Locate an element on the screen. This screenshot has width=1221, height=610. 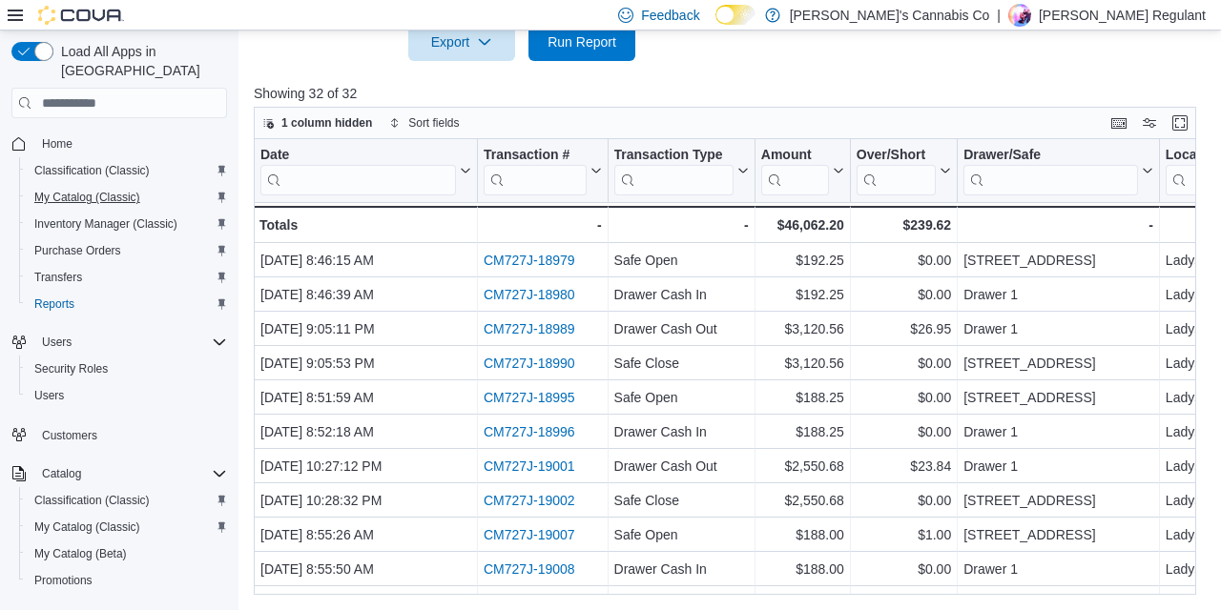
span: Export is located at coordinates (462, 42).